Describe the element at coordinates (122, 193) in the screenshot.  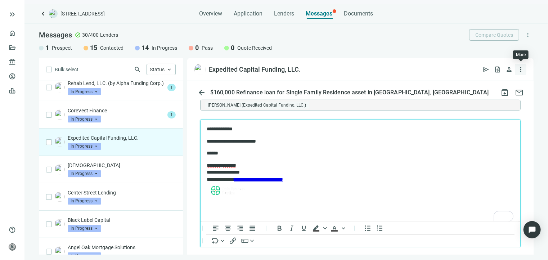
I see `p: Center Street Lending` at that location.